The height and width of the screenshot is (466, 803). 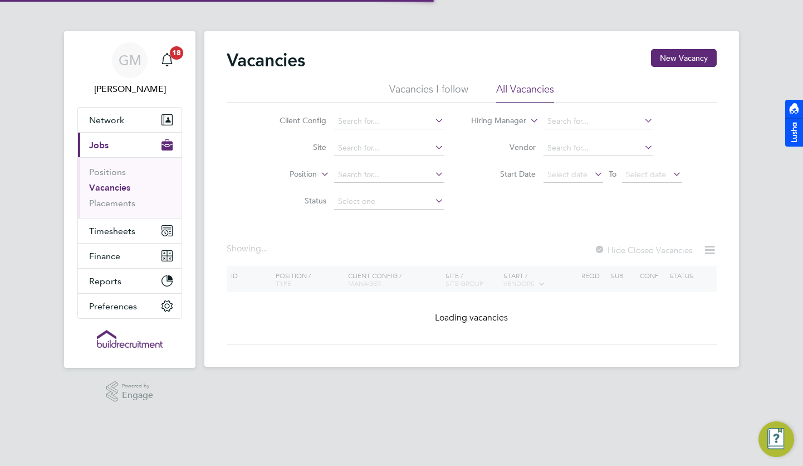 What do you see at coordinates (248, 248) in the screenshot?
I see `div: Showing` at bounding box center [248, 248].